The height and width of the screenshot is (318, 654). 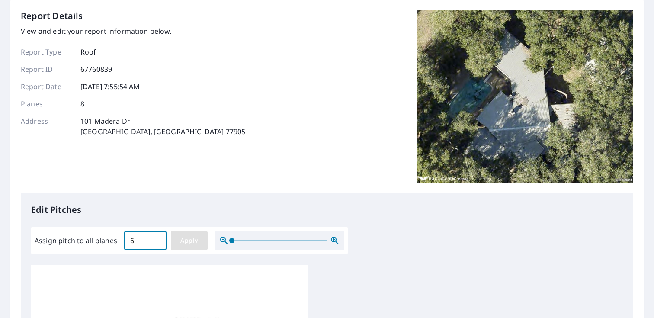 I want to click on p: Address, so click(x=47, y=126).